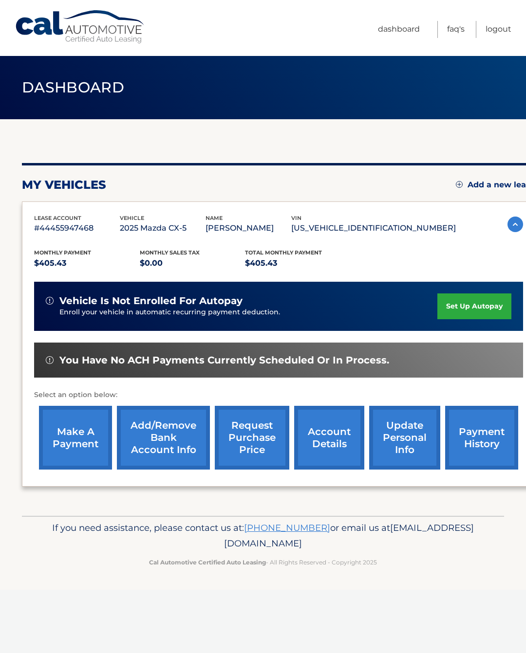  I want to click on span: Monthly sales Tax, so click(169, 253).